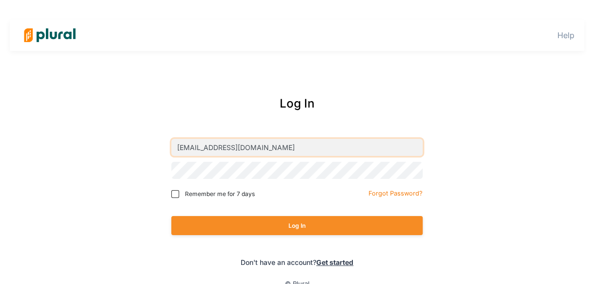 The width and height of the screenshot is (594, 284). Describe the element at coordinates (395, 192) in the screenshot. I see `a: Forgot Password?` at that location.